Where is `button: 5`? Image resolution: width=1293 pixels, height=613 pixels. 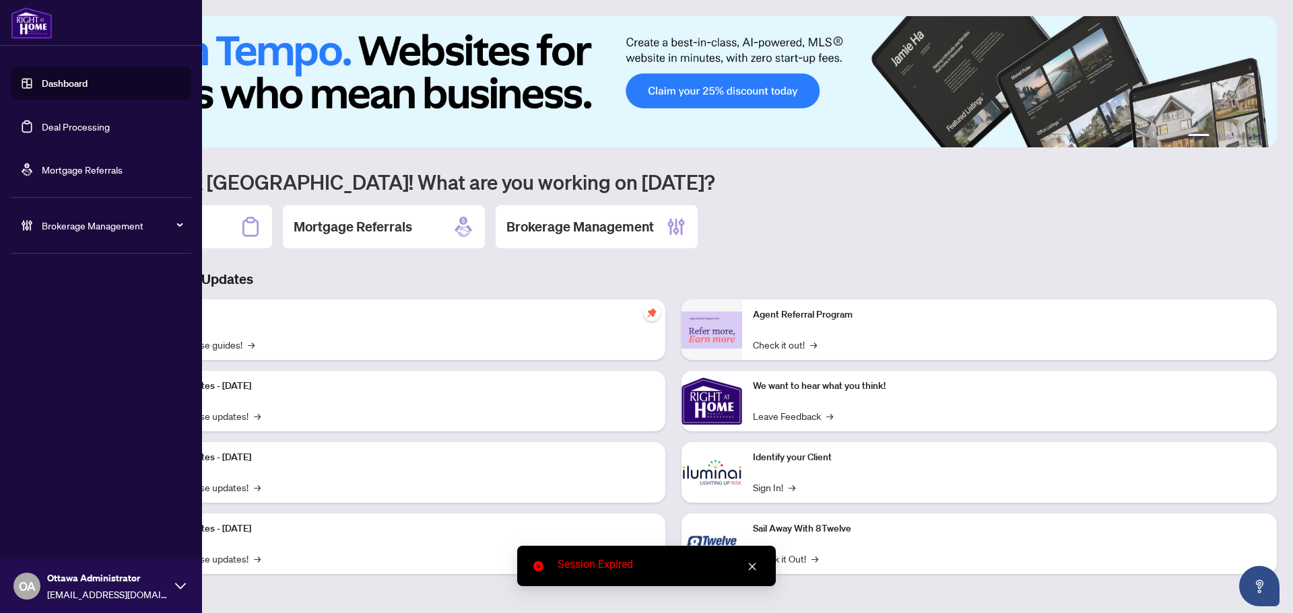
button: 5 is located at coordinates (1250, 137).